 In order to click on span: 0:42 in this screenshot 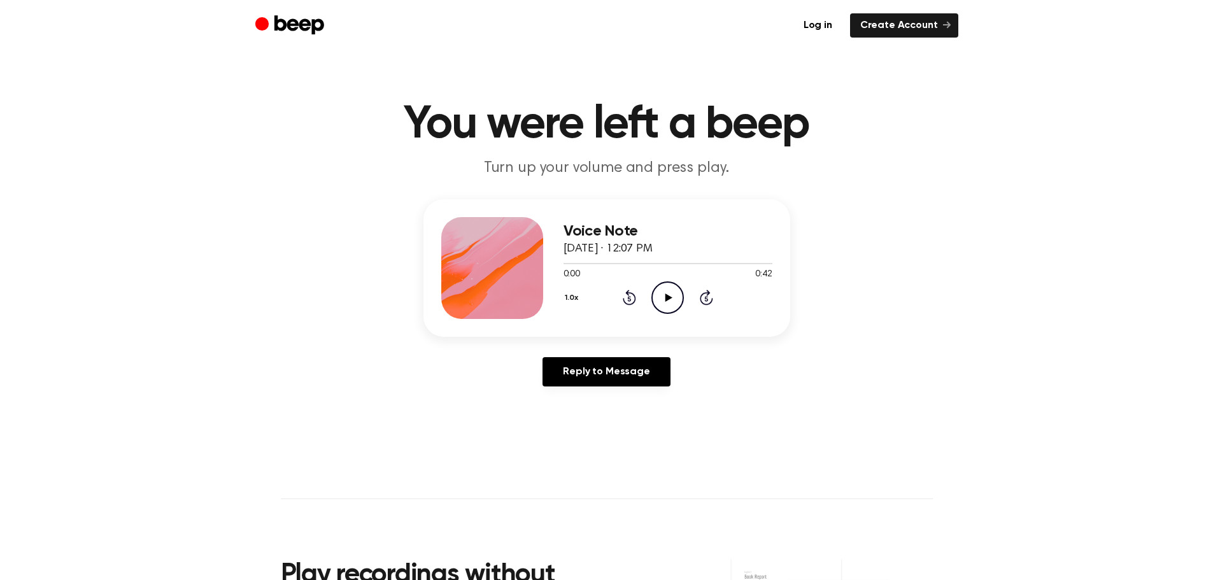, I will do `click(763, 274)`.